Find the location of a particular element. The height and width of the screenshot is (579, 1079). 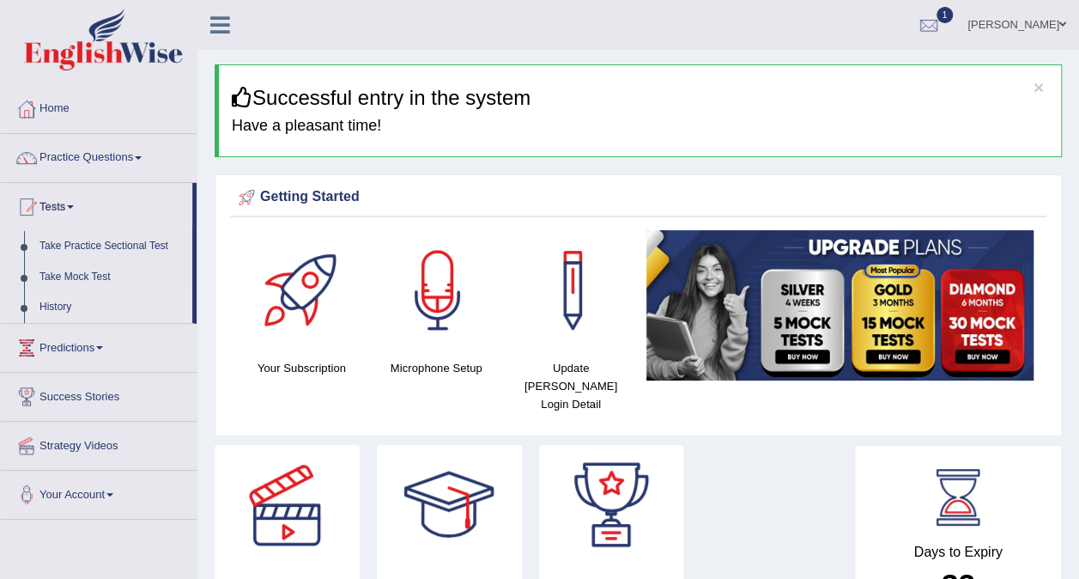

a: Tests is located at coordinates (96, 204).